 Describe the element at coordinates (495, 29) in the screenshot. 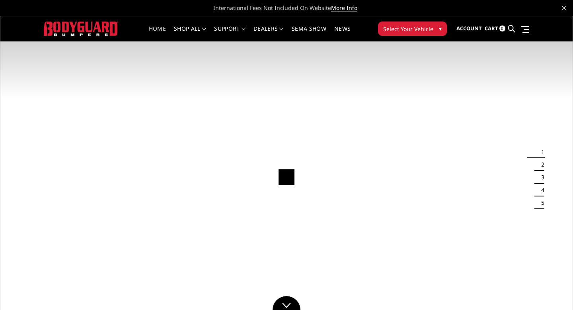

I see `a: Cart 0` at that location.